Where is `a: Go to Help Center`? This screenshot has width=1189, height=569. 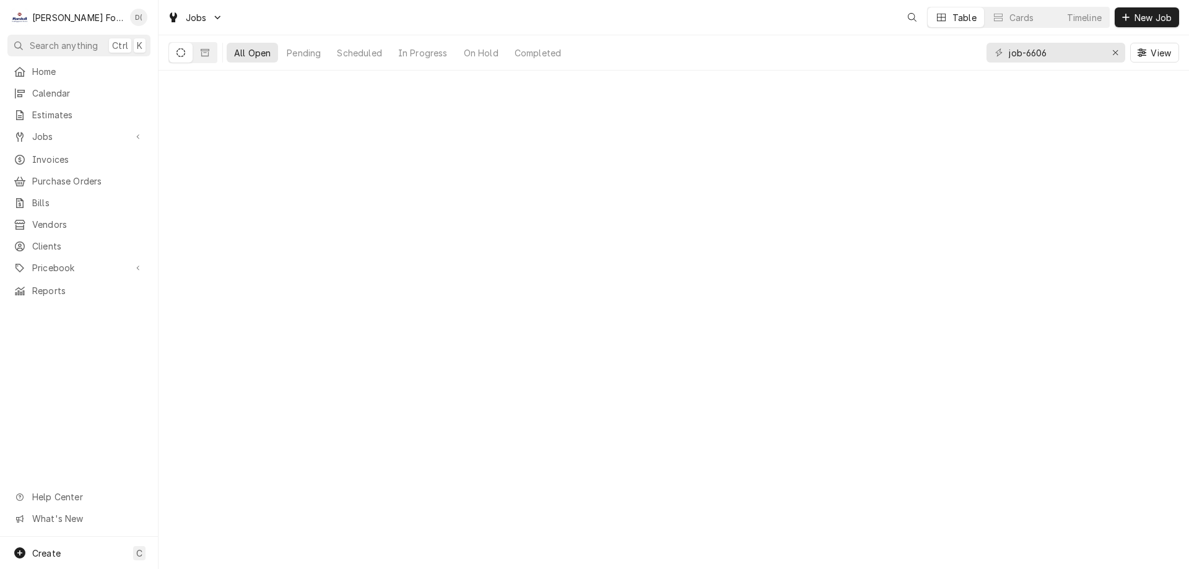
a: Go to Help Center is located at coordinates (79, 497).